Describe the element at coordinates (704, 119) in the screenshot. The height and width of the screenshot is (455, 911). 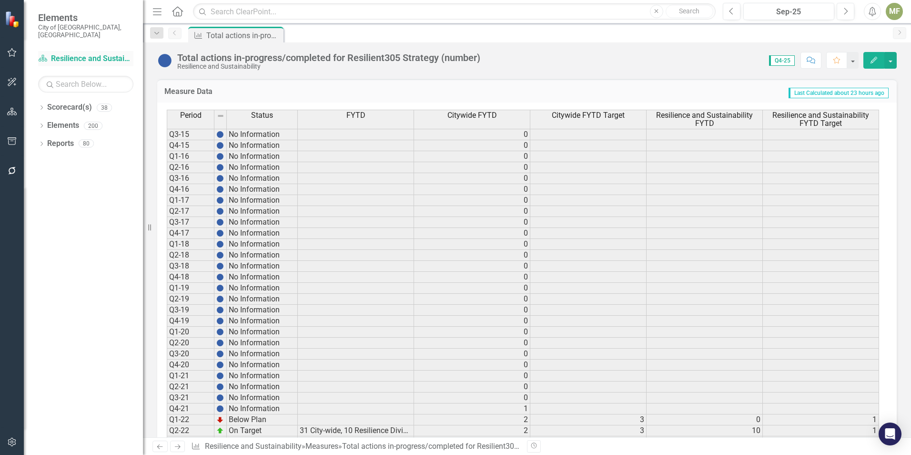
I see `span: Resilience and Sustainability FYTD` at that location.